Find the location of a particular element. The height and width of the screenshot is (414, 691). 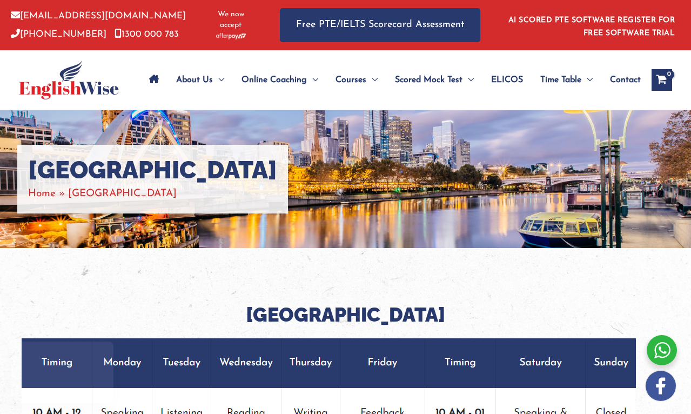

span: About Us is located at coordinates (195, 80).